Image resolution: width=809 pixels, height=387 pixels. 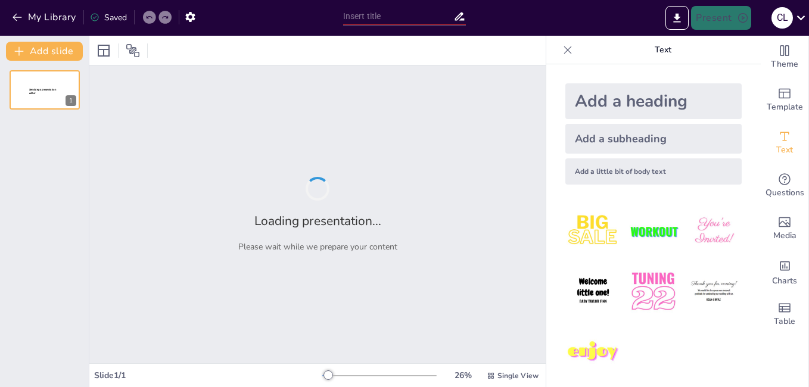 What do you see at coordinates (784, 281) in the screenshot?
I see `span: Charts` at bounding box center [784, 281].